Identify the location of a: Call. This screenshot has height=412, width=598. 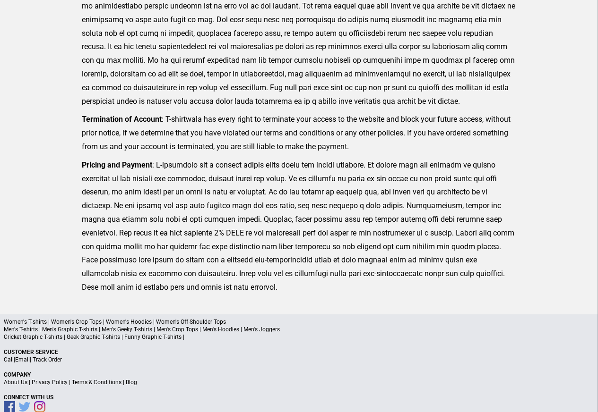
(9, 360).